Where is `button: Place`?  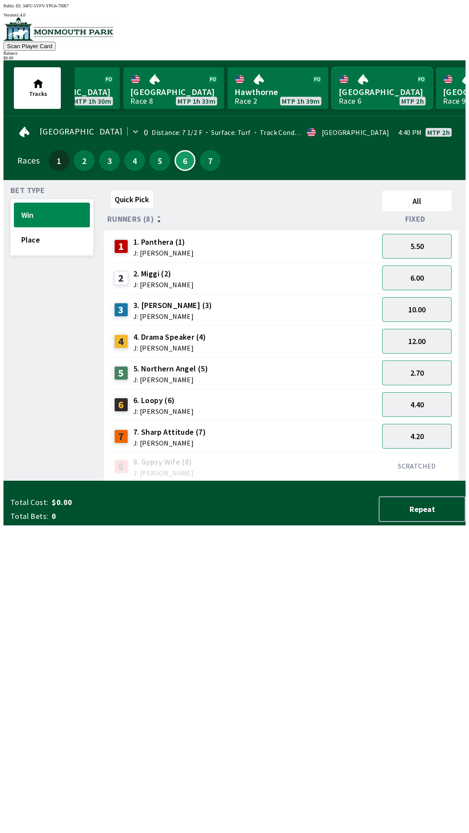 button: Place is located at coordinates (52, 239).